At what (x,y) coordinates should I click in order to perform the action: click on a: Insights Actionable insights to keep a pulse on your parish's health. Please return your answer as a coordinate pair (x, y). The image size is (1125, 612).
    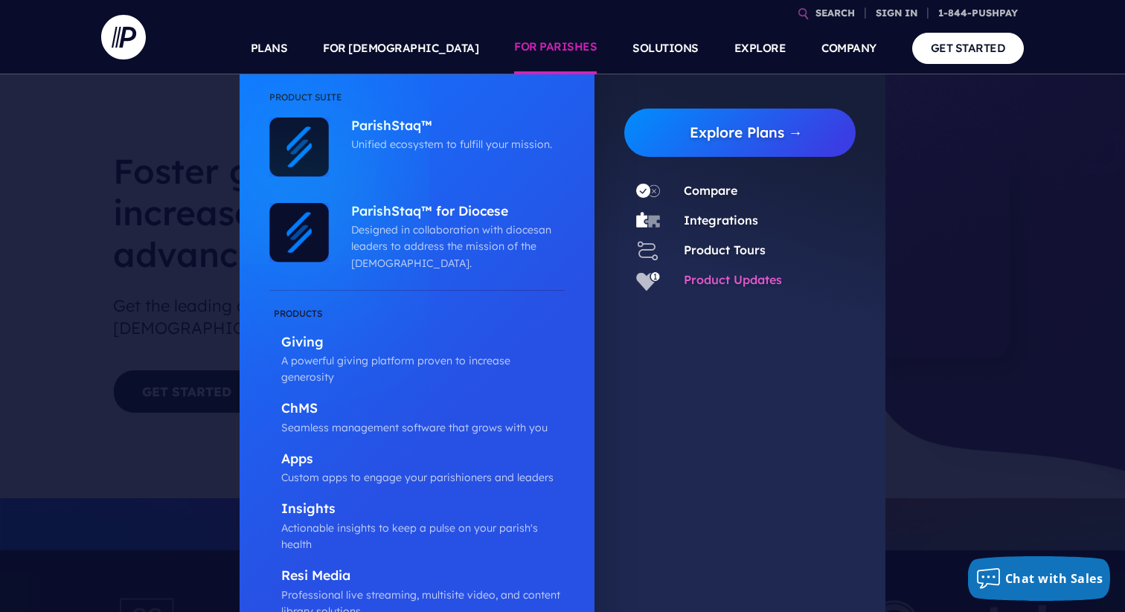
    Looking at the image, I should click on (417, 527).